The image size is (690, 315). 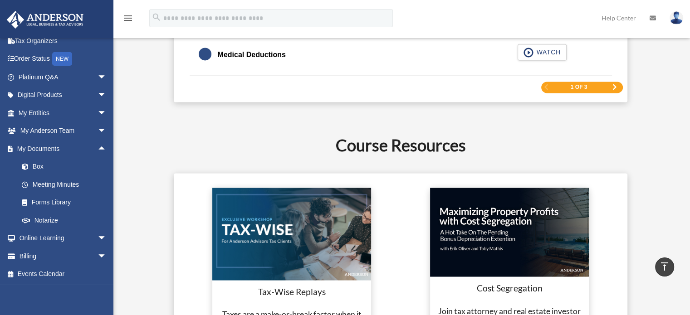 I want to click on i: vertical_align_top, so click(x=664, y=267).